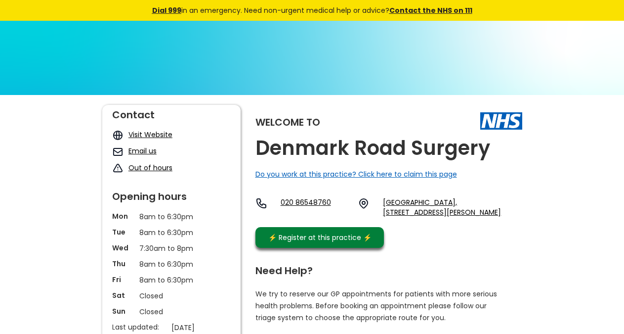 The image size is (624, 334). Describe the element at coordinates (172, 112) in the screenshot. I see `div: Contact` at that location.